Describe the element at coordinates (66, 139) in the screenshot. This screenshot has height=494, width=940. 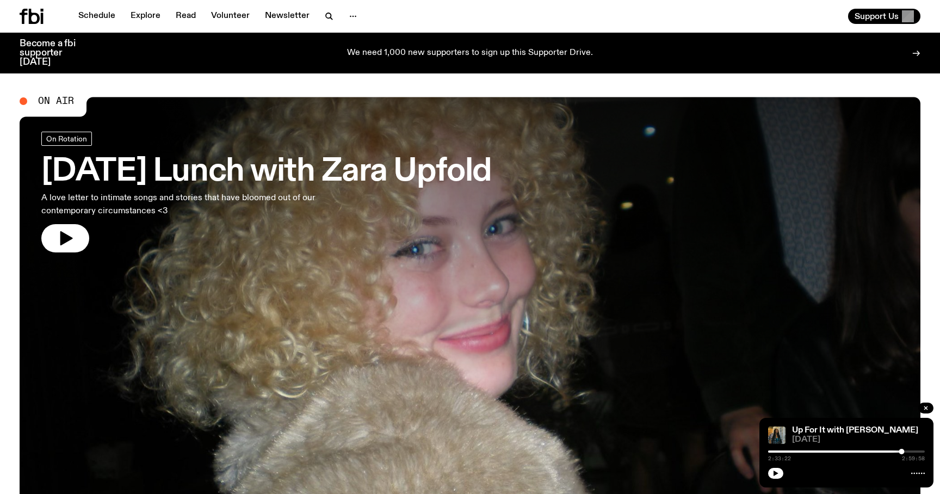
I see `span: On Rotation` at that location.